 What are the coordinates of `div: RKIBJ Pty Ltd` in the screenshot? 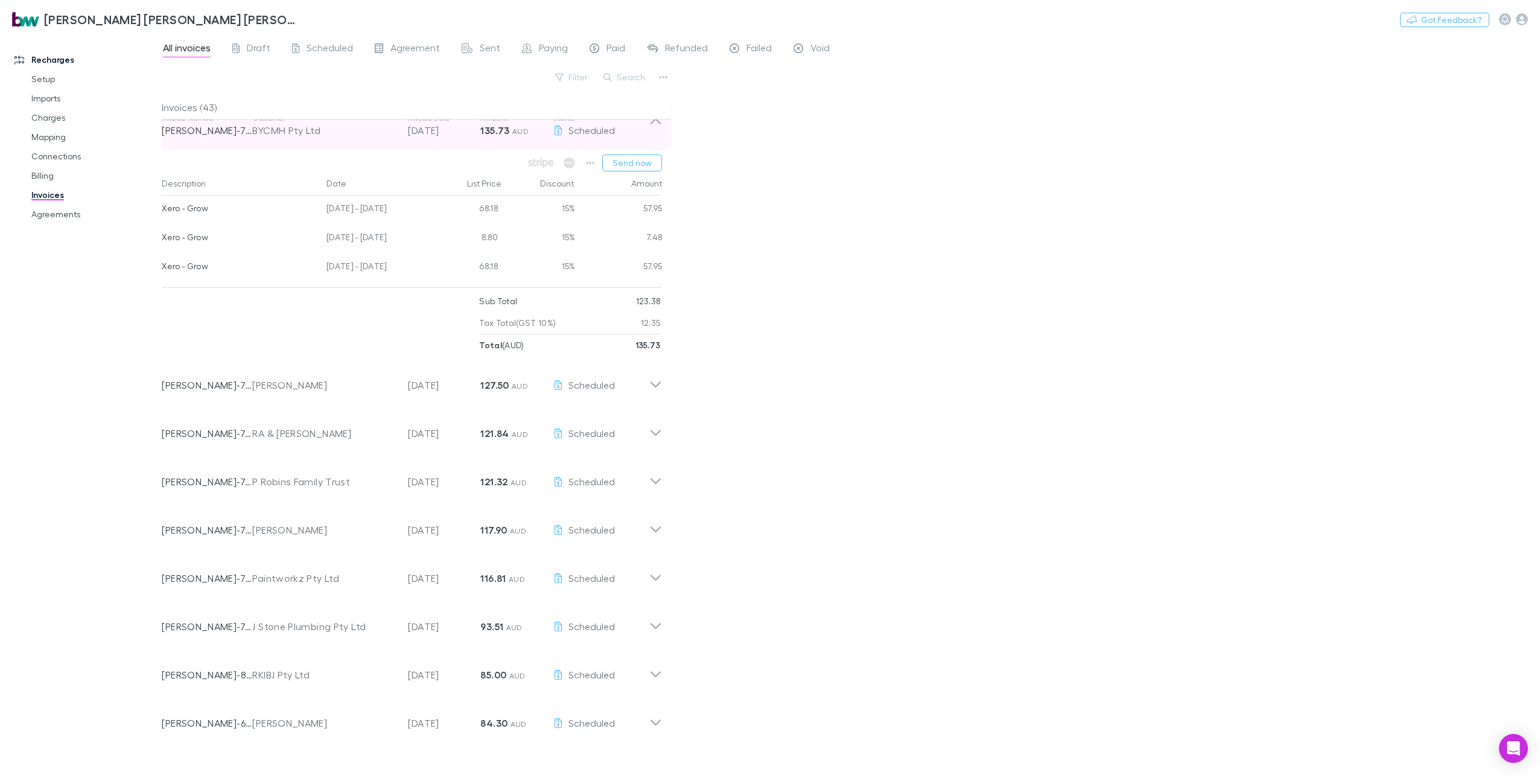 It's located at (324, 675).